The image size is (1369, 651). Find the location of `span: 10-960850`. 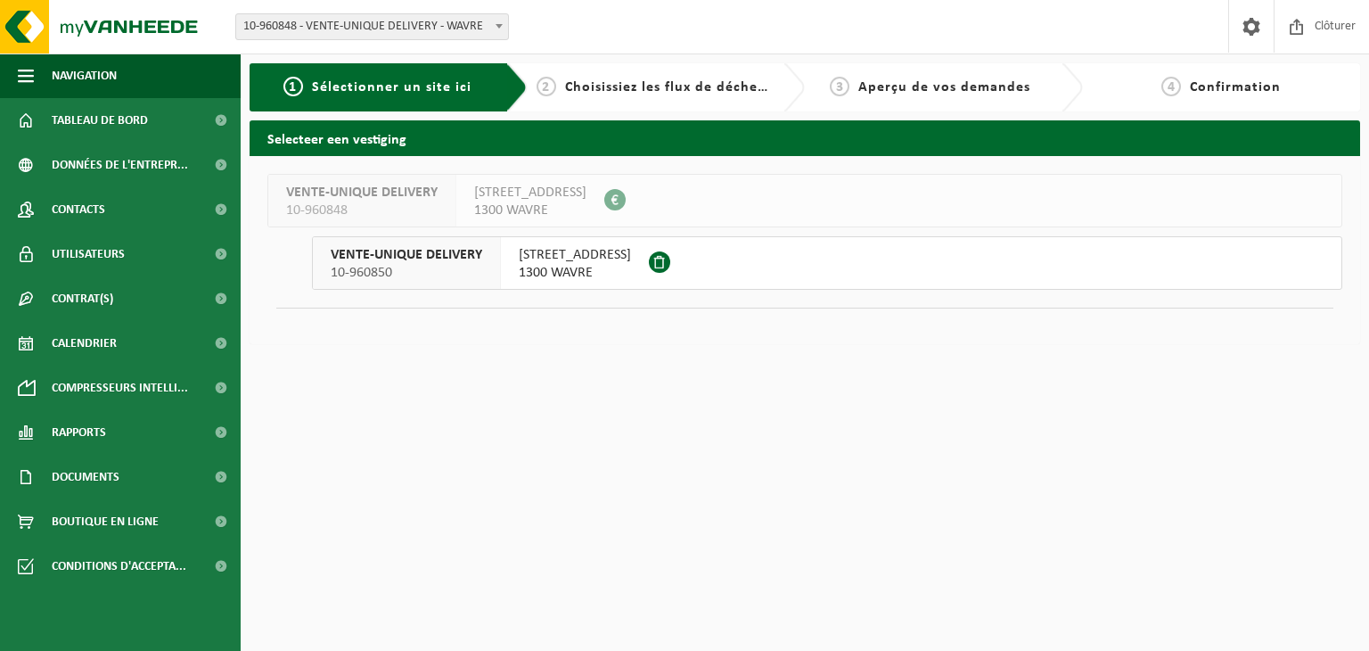

span: 10-960850 is located at coordinates (407, 273).